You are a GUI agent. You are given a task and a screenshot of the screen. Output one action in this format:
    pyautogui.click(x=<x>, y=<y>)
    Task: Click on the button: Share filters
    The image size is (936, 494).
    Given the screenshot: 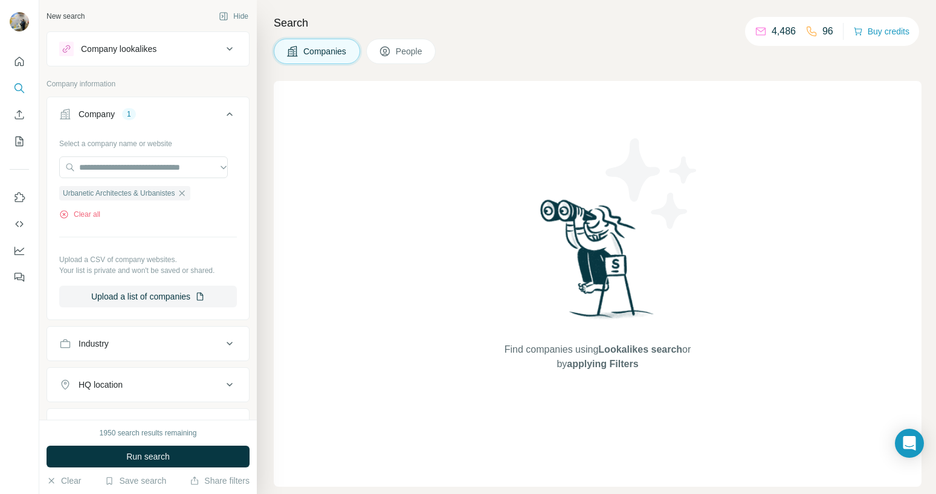 What is the action you would take?
    pyautogui.click(x=219, y=481)
    